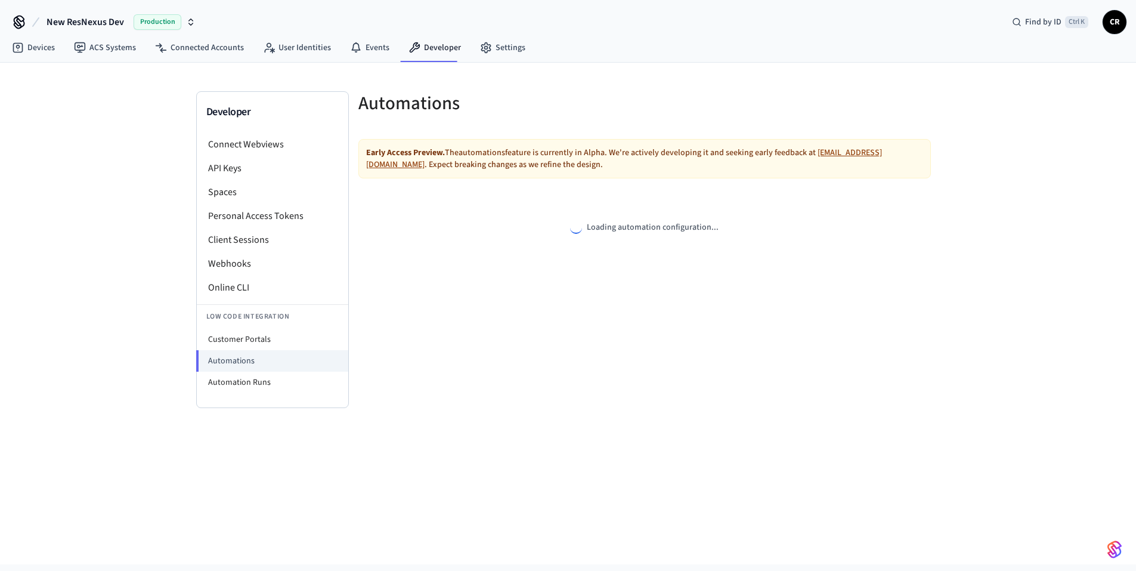  I want to click on a: User Identities, so click(297, 48).